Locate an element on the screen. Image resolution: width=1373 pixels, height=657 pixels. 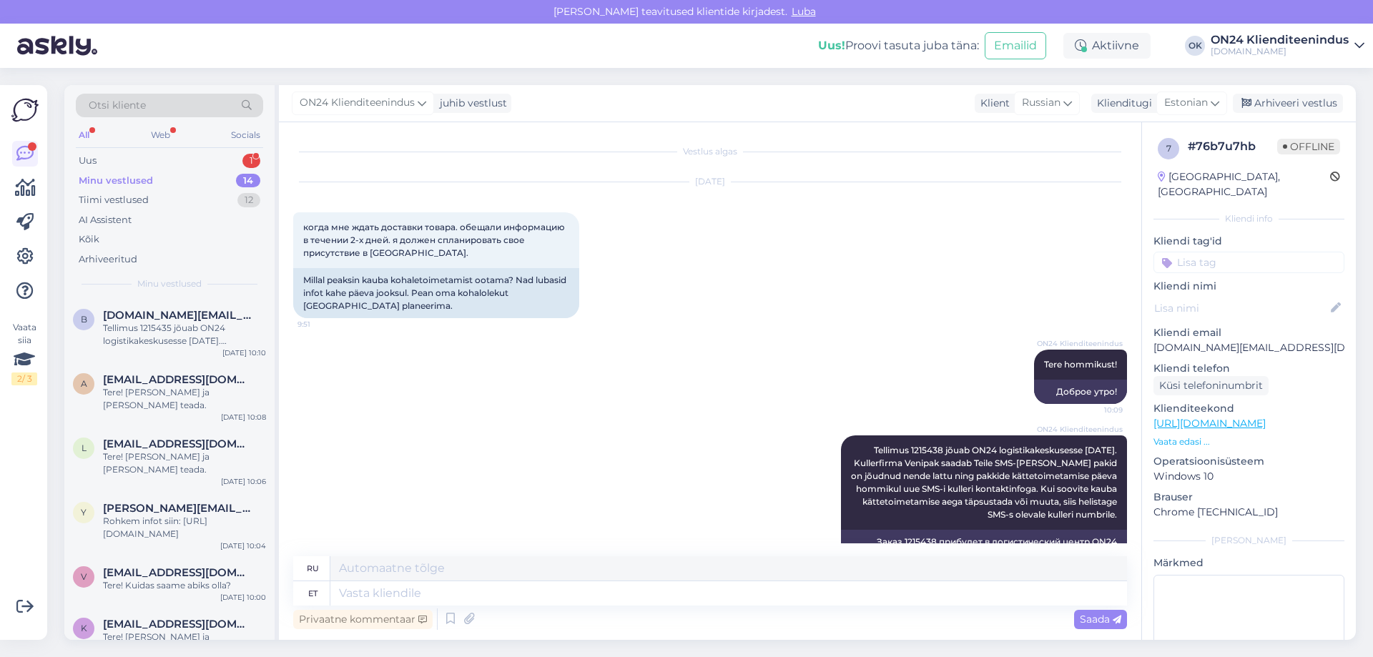
div: Minu vestlused is located at coordinates (116, 181).